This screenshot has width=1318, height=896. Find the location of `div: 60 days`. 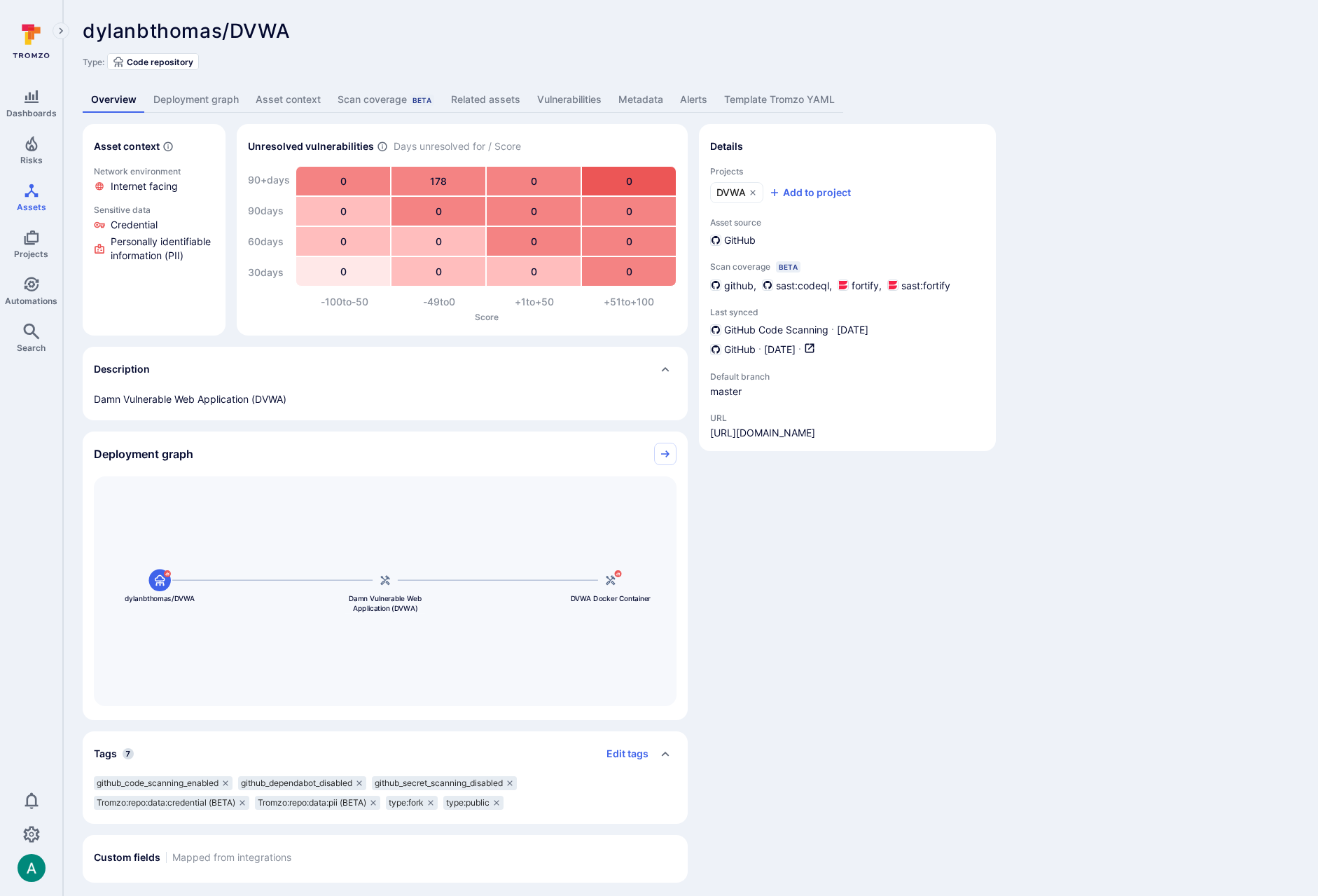

div: 60 days is located at coordinates (269, 241).